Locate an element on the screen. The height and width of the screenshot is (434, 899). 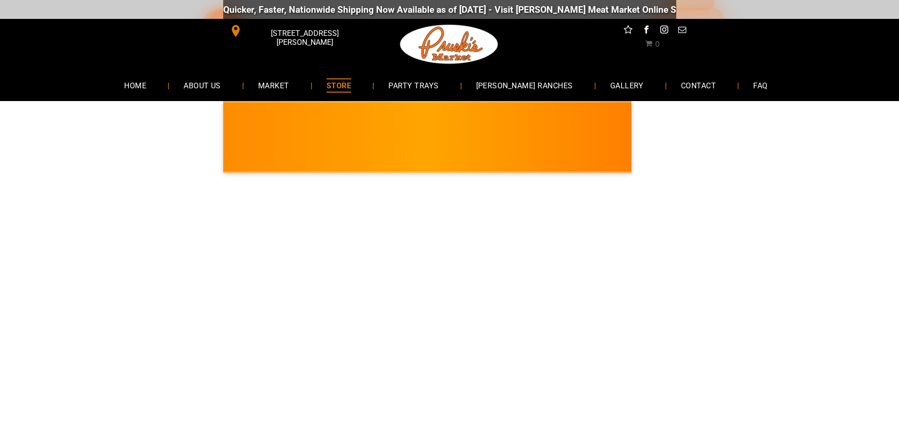
a: Social network is located at coordinates (628, 31).